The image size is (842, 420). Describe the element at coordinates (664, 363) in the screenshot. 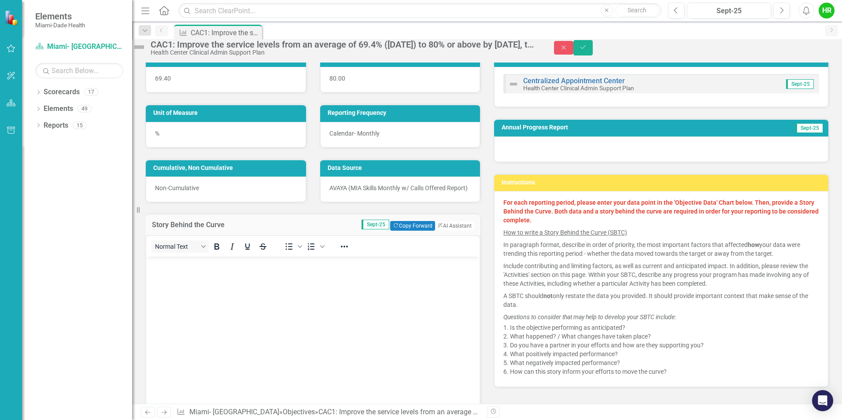

I see `li: What negatively impacted performance?` at that location.